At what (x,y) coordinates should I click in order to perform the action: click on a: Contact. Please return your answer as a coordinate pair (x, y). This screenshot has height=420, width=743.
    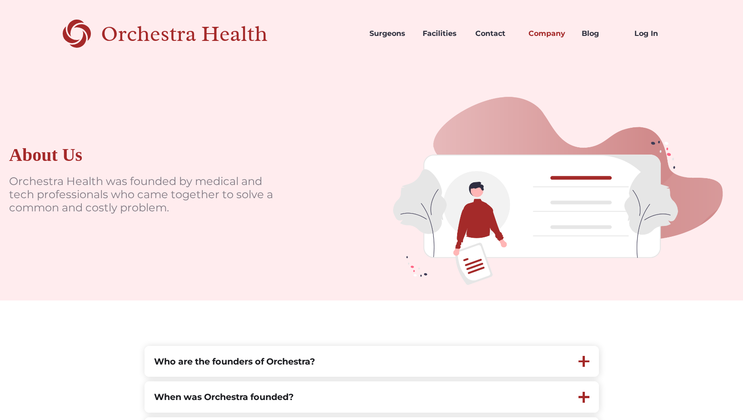
    Looking at the image, I should click on (495, 34).